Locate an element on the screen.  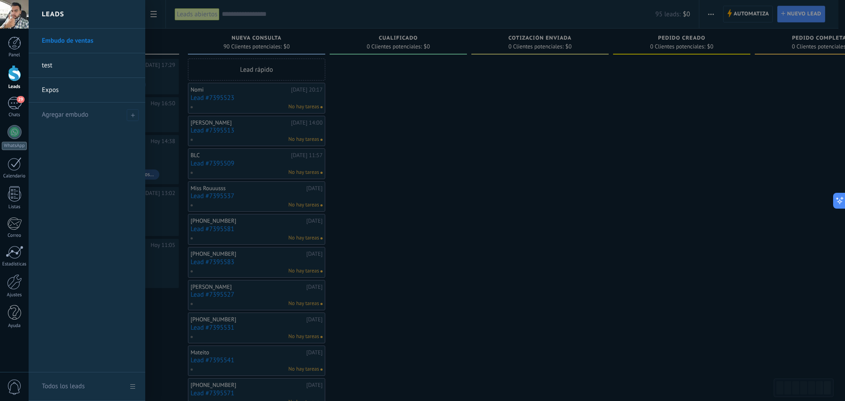
div: Leads is located at coordinates (15, 87).